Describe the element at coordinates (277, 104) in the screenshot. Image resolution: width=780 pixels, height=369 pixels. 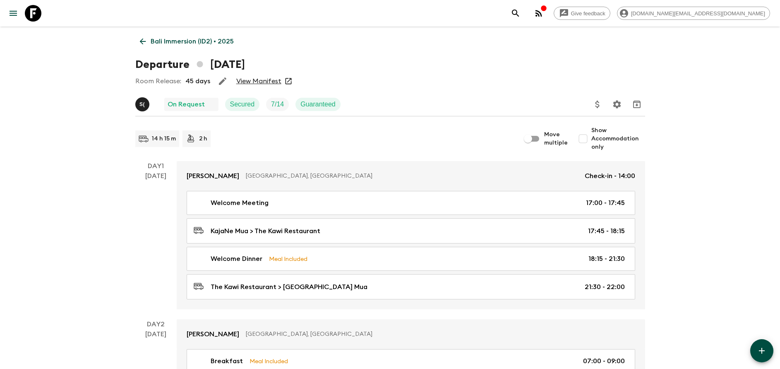
I see `div: Trip Fill` at that location.